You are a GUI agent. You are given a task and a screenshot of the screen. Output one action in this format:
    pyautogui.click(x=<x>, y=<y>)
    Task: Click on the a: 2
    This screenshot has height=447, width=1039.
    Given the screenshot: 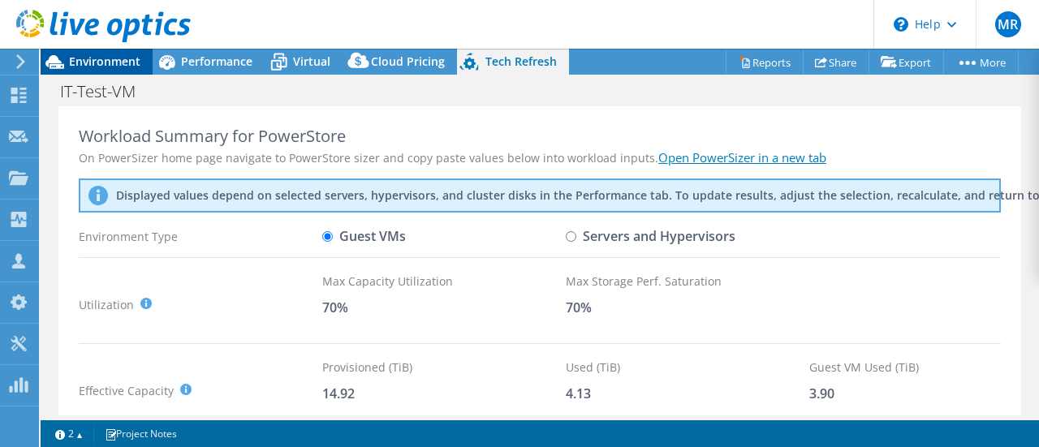 What is the action you would take?
    pyautogui.click(x=69, y=433)
    